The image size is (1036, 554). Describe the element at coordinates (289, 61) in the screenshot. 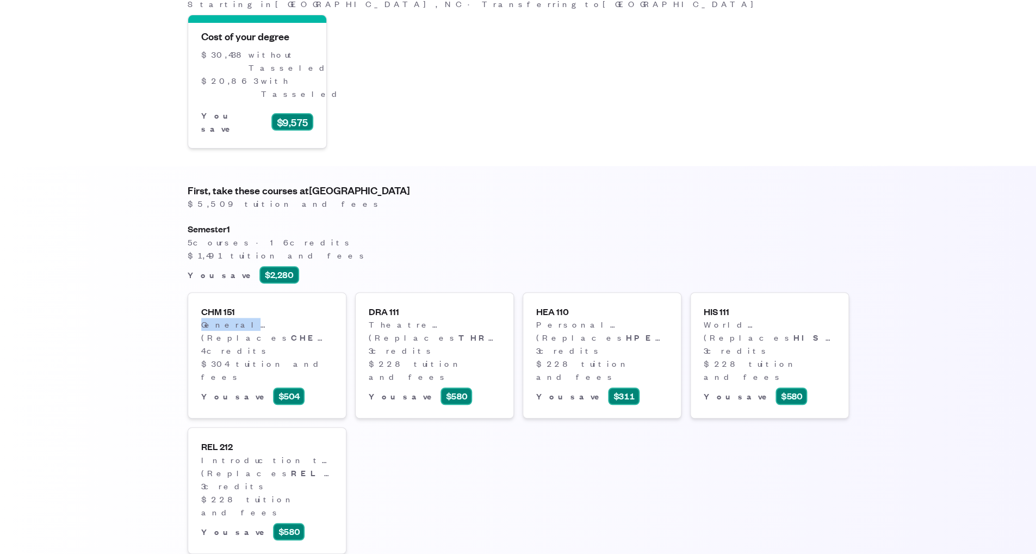

I see `dt: without Tasseled` at that location.